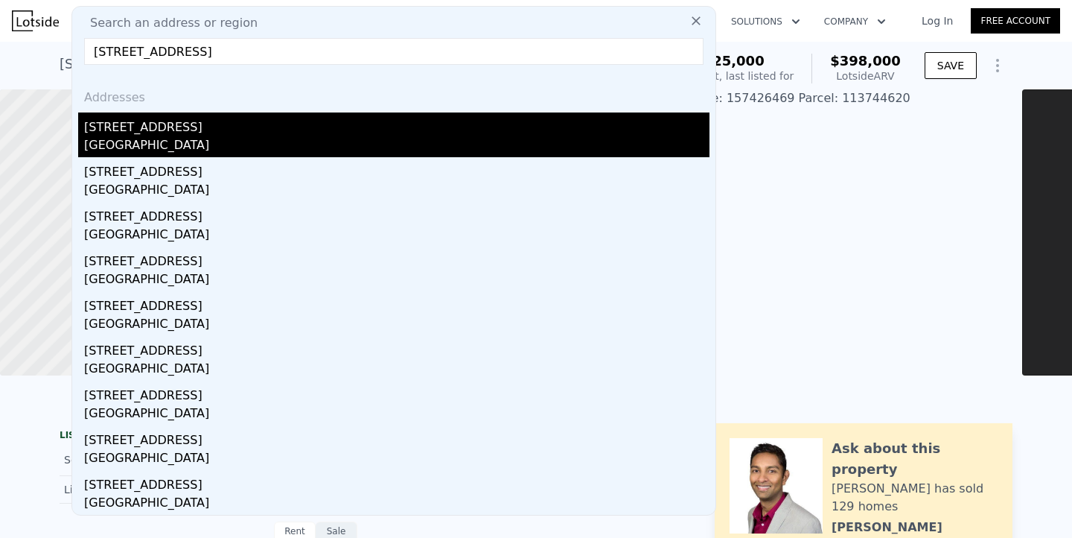  What do you see at coordinates (937, 21) in the screenshot?
I see `a: Log In` at bounding box center [937, 21].